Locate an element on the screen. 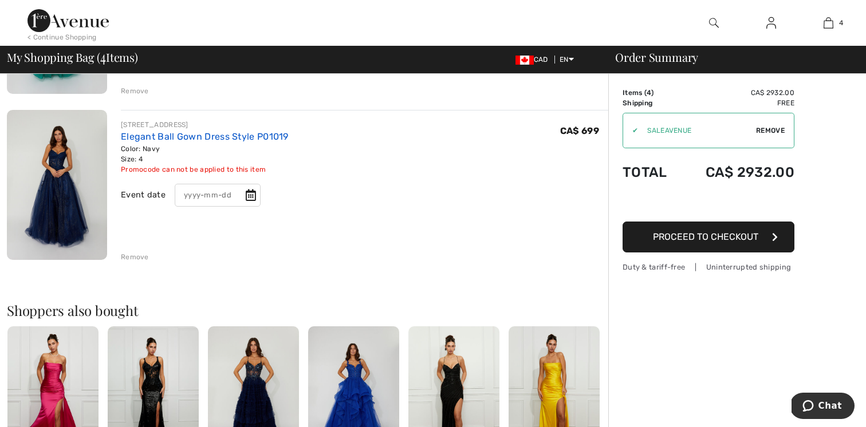 This screenshot has height=427, width=866. img: 1ère Avenue is located at coordinates (68, 21).